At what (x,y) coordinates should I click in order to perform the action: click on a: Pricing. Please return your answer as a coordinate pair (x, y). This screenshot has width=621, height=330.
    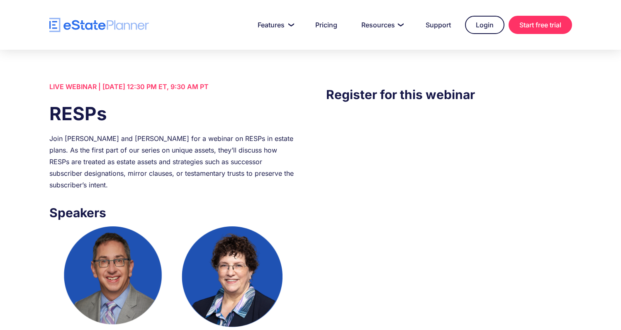
    Looking at the image, I should click on (326, 25).